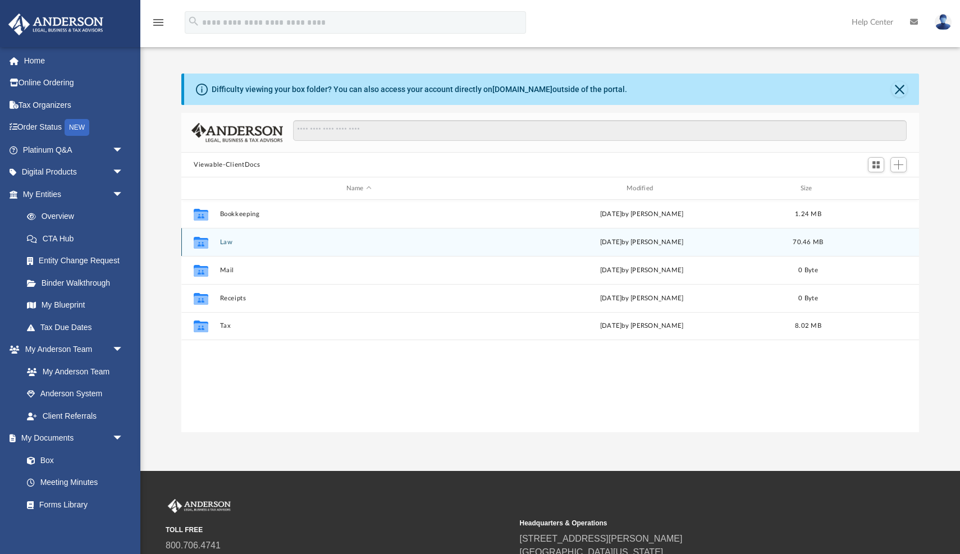 The height and width of the screenshot is (554, 960). Describe the element at coordinates (78, 239) in the screenshot. I see `a: CTA Hub` at that location.